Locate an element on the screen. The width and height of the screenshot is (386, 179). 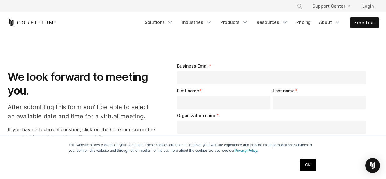
a: Industries is located at coordinates (197, 22).